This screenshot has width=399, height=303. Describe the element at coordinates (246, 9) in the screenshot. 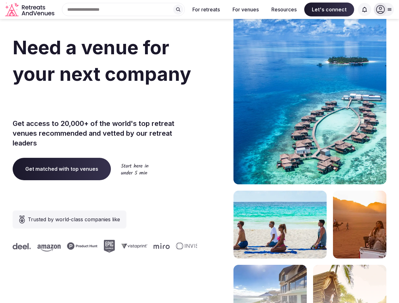

I see `button: For venues` at that location.